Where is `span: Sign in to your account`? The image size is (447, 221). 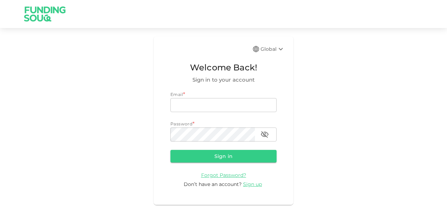
span: Sign in to your account is located at coordinates (224, 80).